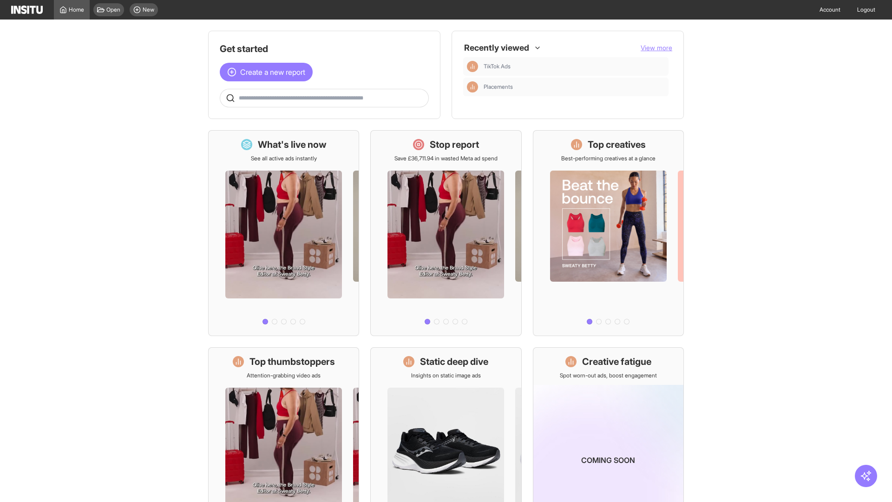 The width and height of the screenshot is (892, 502). What do you see at coordinates (446, 233) in the screenshot?
I see `a: Stop reportSave £36,711.94 in wasted Meta ad spend` at bounding box center [446, 233].